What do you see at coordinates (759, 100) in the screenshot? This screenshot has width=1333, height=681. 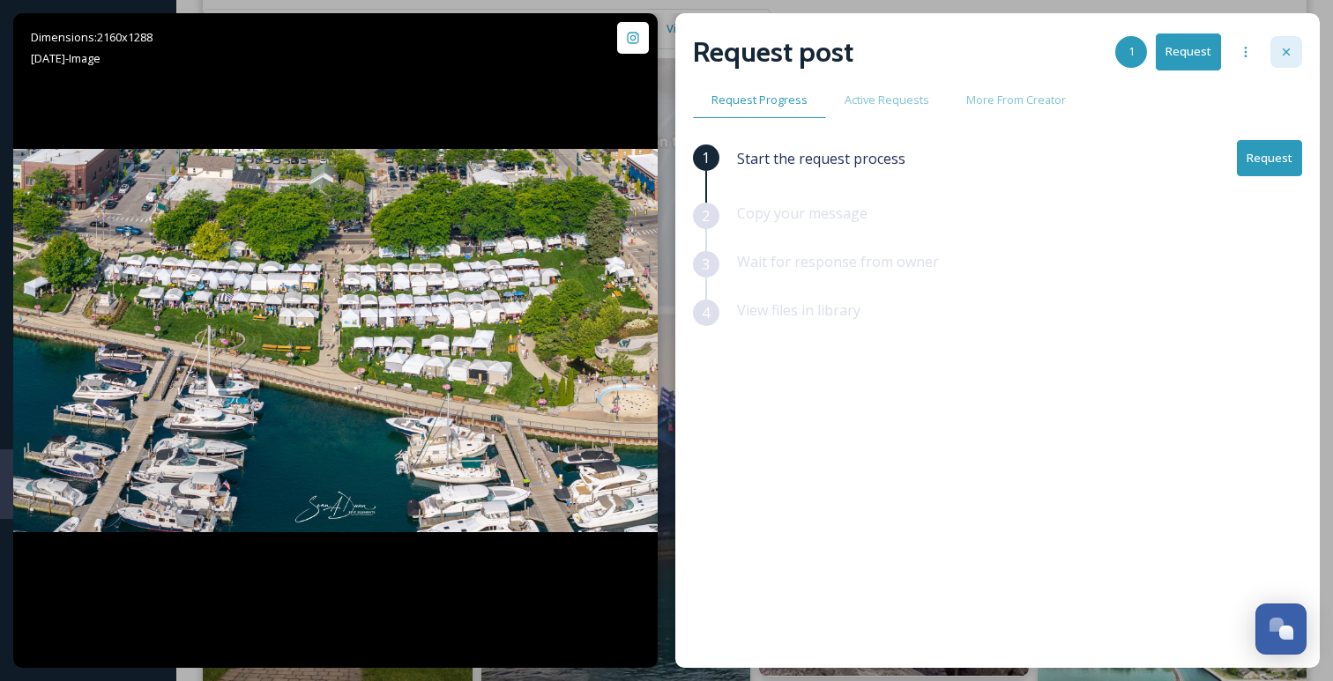 I see `span: Request Progress` at bounding box center [759, 100].